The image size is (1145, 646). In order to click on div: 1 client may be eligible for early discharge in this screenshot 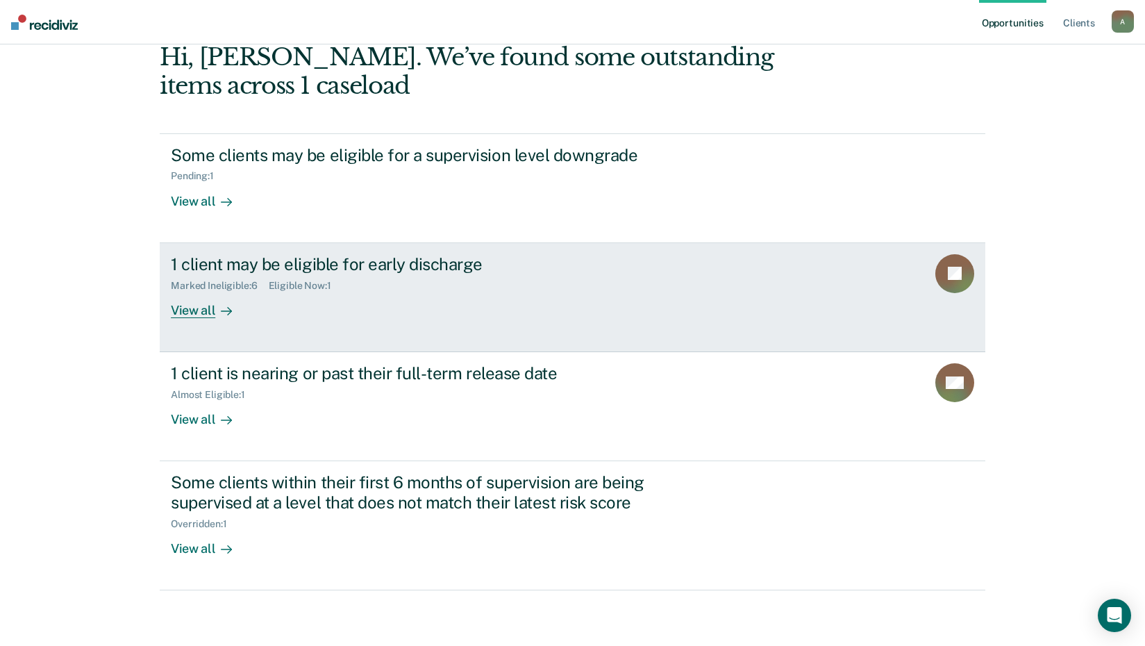, I will do `click(415, 264)`.